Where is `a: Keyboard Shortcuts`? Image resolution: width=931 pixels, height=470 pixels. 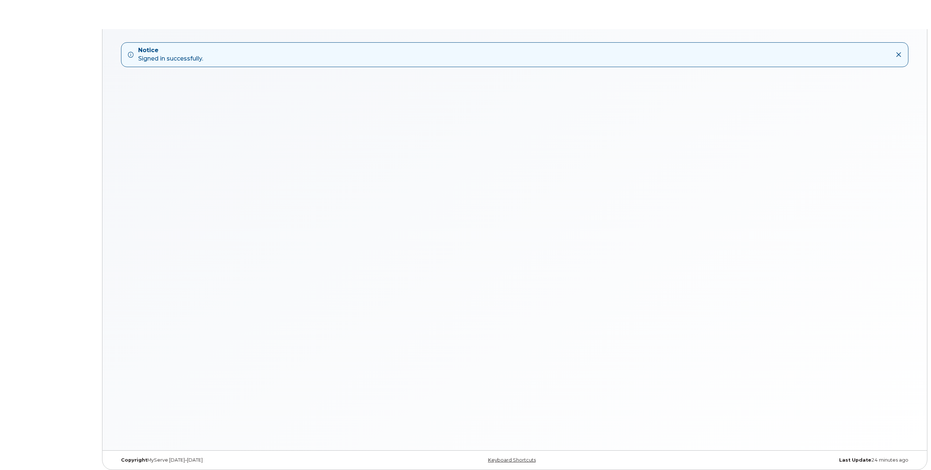 a: Keyboard Shortcuts is located at coordinates (512, 460).